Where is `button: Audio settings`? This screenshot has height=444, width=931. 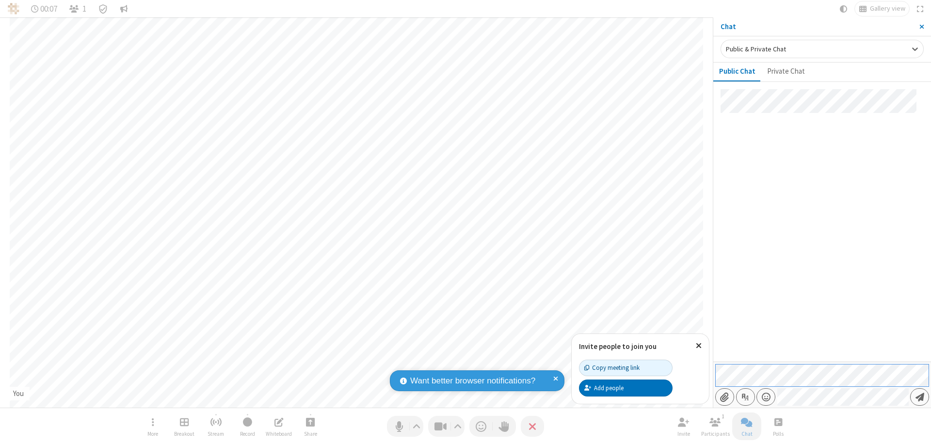 button: Audio settings is located at coordinates (416, 426).